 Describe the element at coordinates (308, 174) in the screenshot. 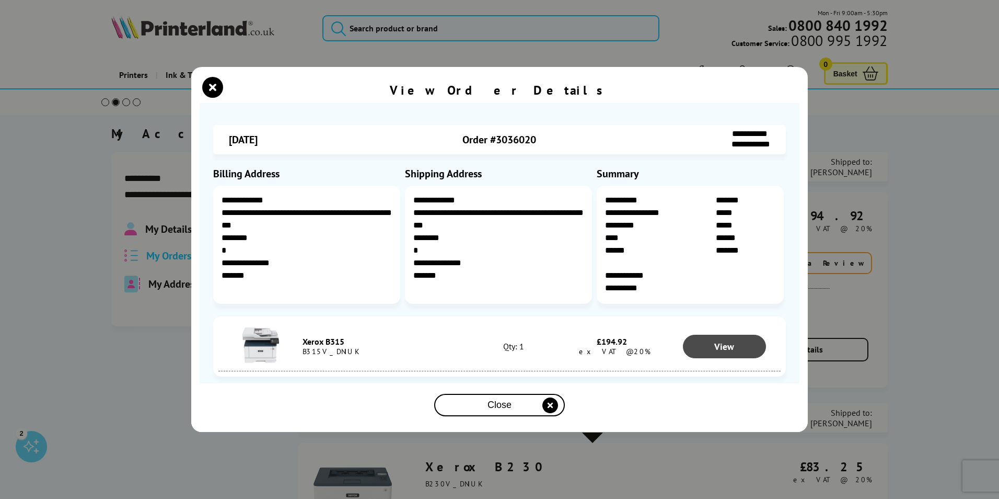

I see `div: Billing Address` at that location.